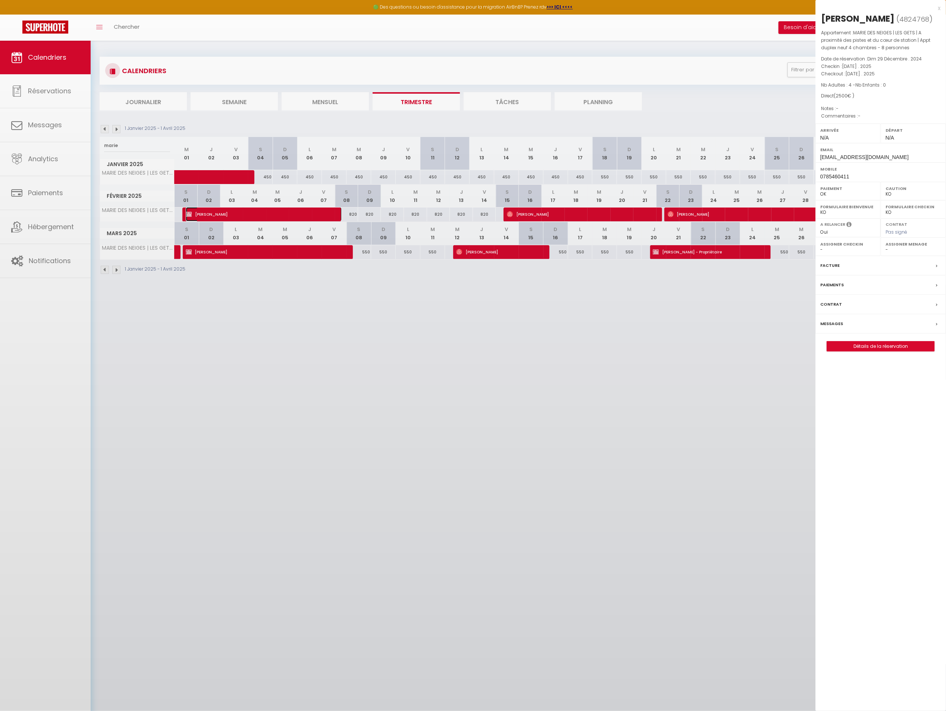 This screenshot has width=946, height=711. I want to click on i: Sélectionner OUI si vous souhaiter envoyer les séquences de messages post-checkout, so click(849, 225).